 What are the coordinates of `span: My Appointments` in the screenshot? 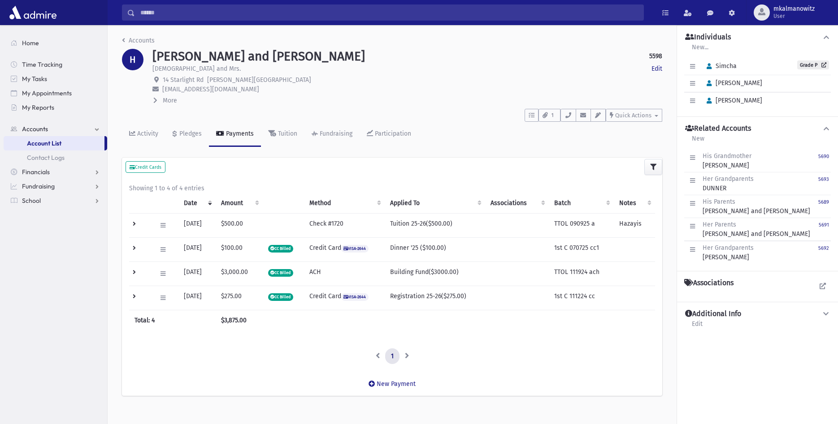 It's located at (47, 93).